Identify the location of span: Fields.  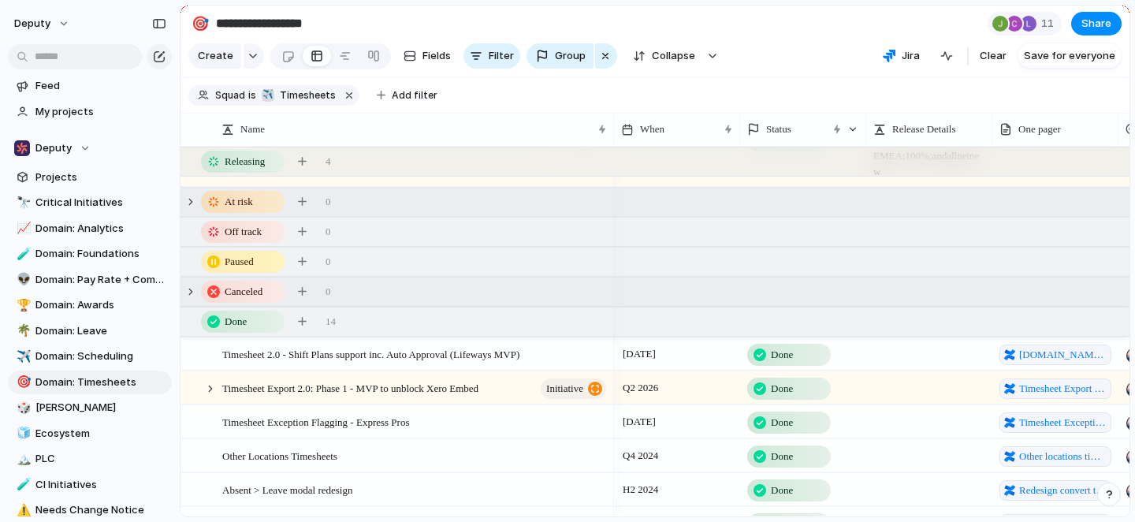
(436, 56).